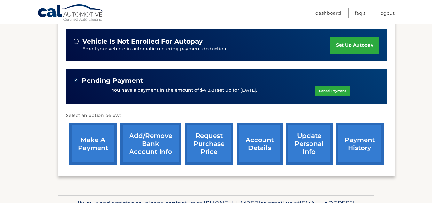 This screenshot has width=432, height=203. Describe the element at coordinates (226, 115) in the screenshot. I see `p: Select an option below:` at that location.